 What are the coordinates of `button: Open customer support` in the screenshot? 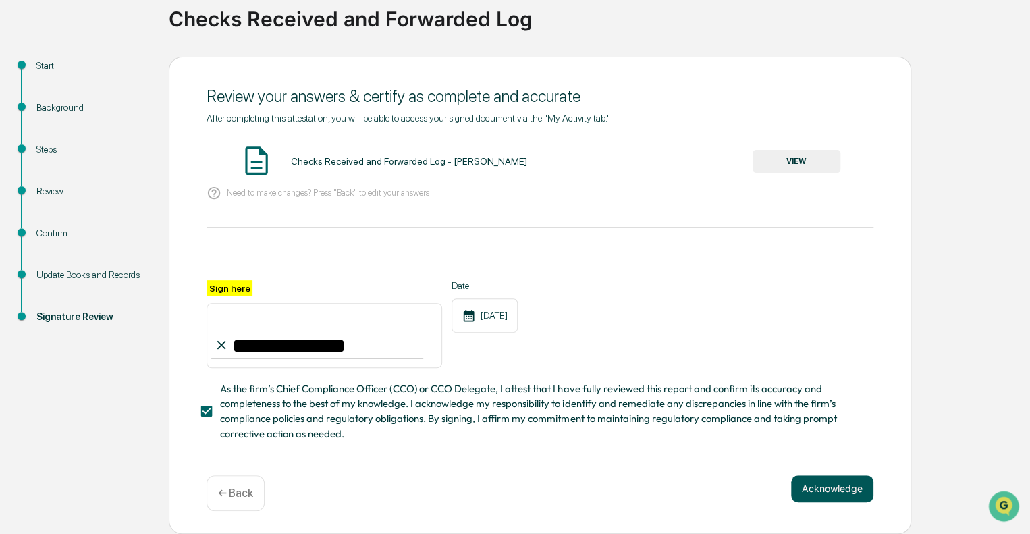 It's located at (17, 17).